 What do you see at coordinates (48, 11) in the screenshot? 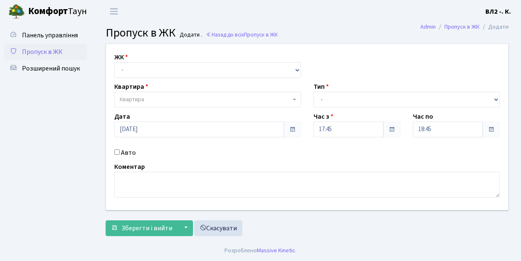
I see `b: Комфорт` at bounding box center [48, 11].